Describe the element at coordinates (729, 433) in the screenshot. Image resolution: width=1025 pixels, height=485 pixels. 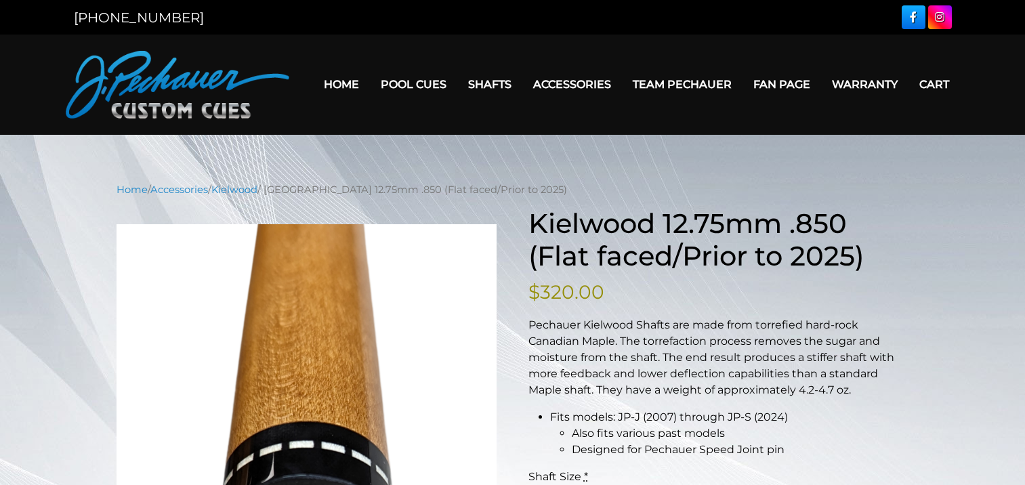
I see `li: Fits models: JP-J (2007) through JP-S (2024)` at that location.